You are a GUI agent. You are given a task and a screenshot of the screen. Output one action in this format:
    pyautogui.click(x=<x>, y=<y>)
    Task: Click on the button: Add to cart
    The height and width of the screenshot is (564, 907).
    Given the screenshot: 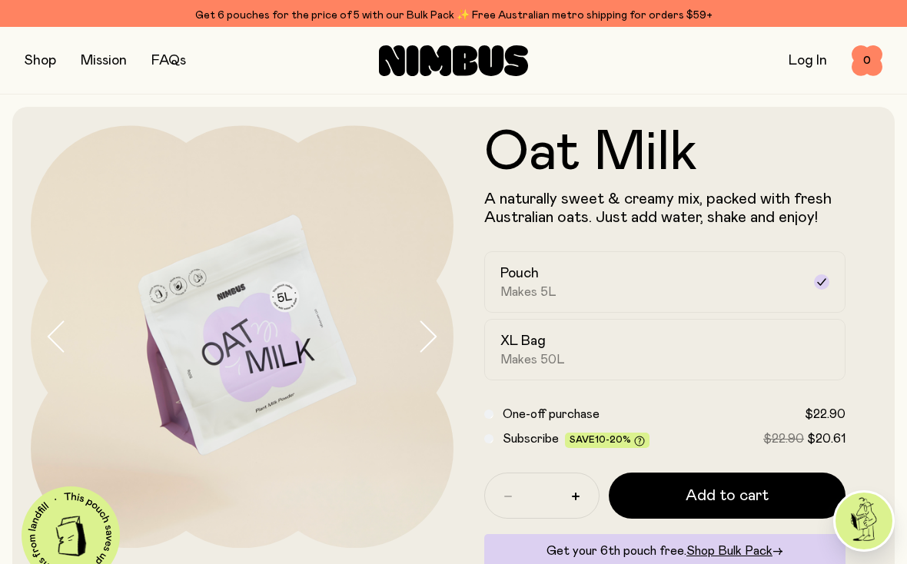 What is the action you would take?
    pyautogui.click(x=727, y=496)
    